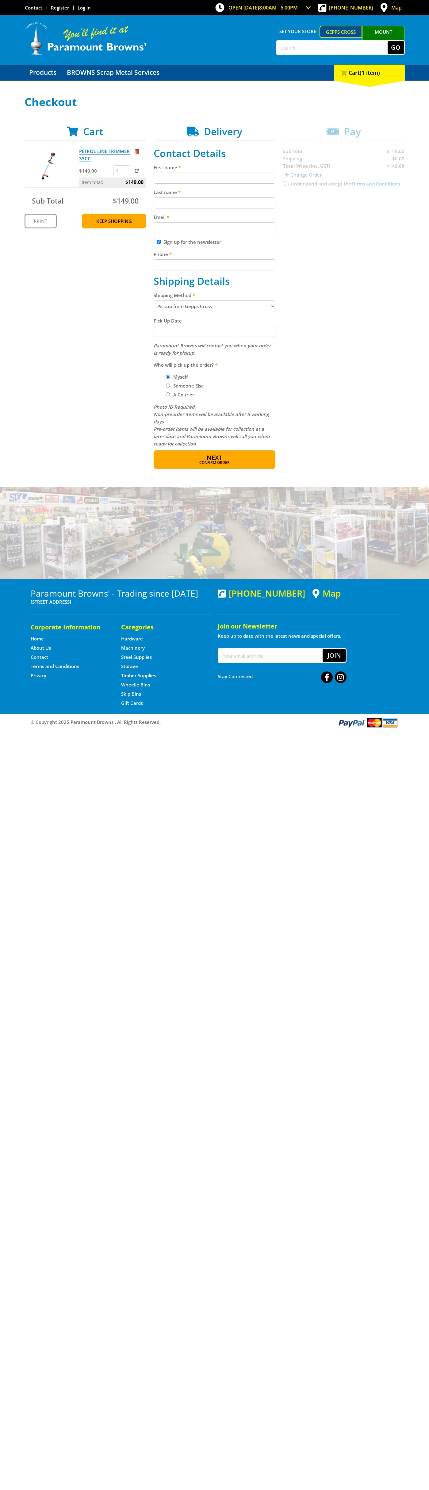  What do you see at coordinates (40, 221) in the screenshot?
I see `a: Print` at bounding box center [40, 221].